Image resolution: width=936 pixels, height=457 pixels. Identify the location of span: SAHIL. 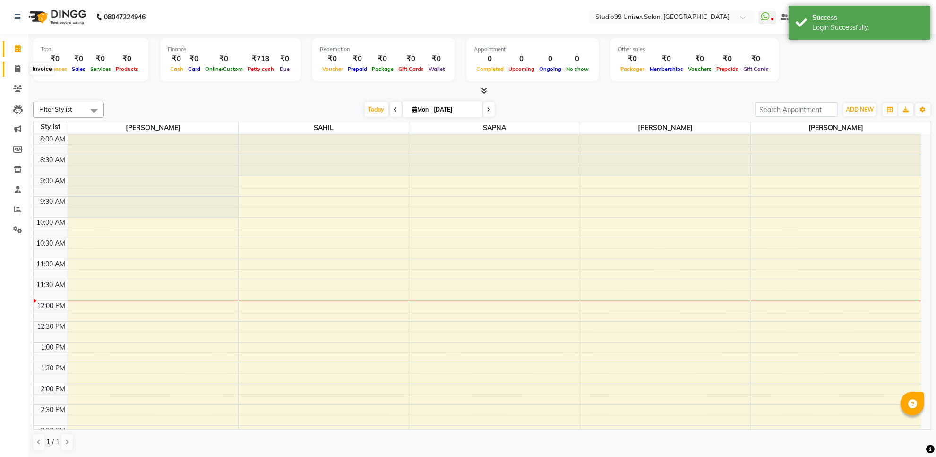
(324, 128).